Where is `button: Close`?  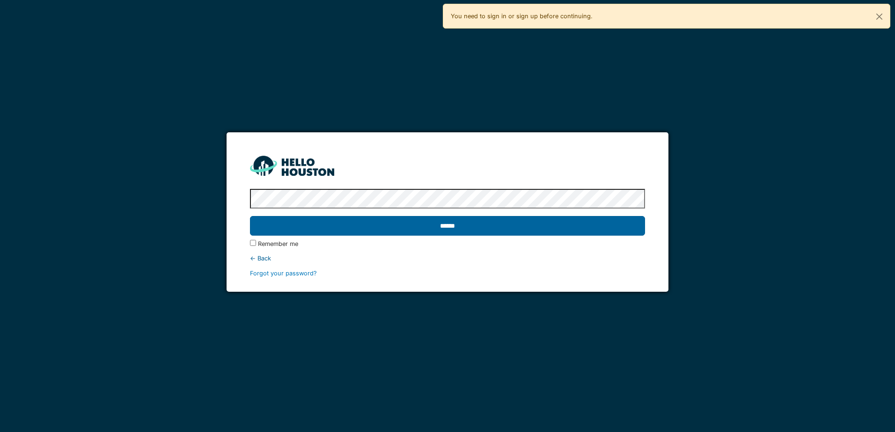
button: Close is located at coordinates (879, 16).